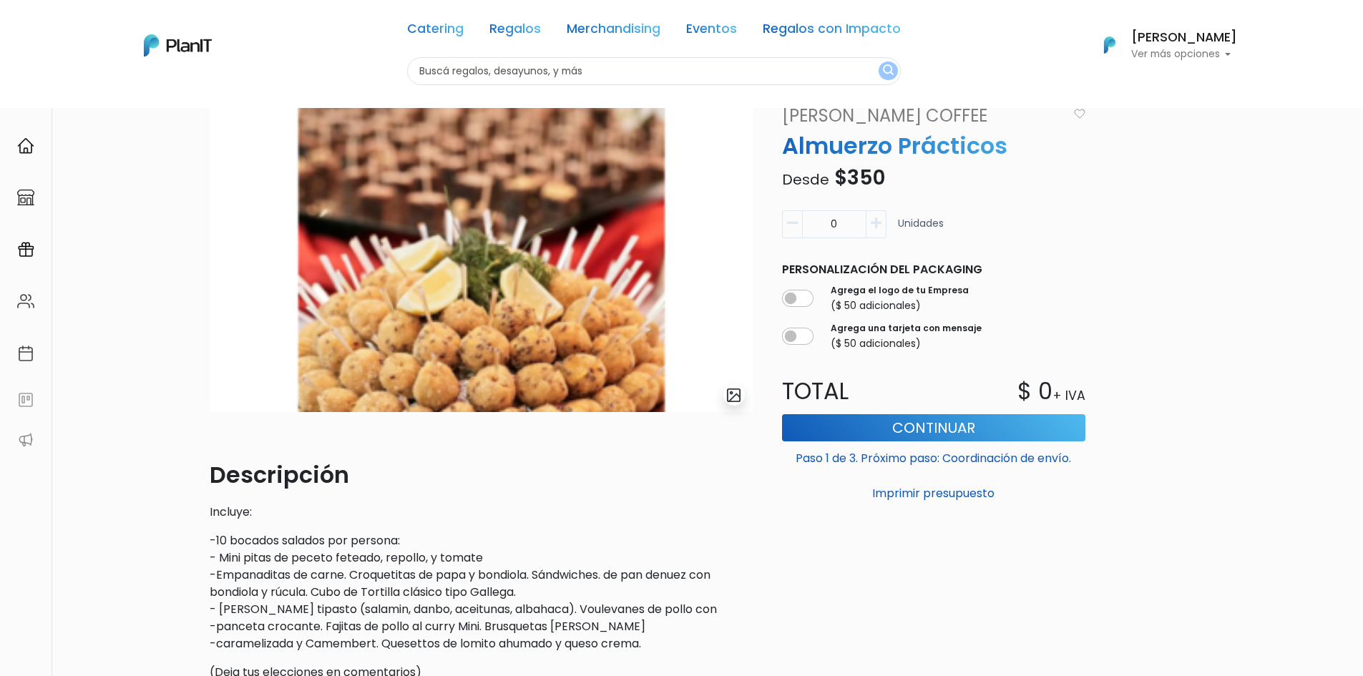 The height and width of the screenshot is (676, 1363). What do you see at coordinates (906, 328) in the screenshot?
I see `label: Agrega una tarjeta con mensaje` at bounding box center [906, 328].